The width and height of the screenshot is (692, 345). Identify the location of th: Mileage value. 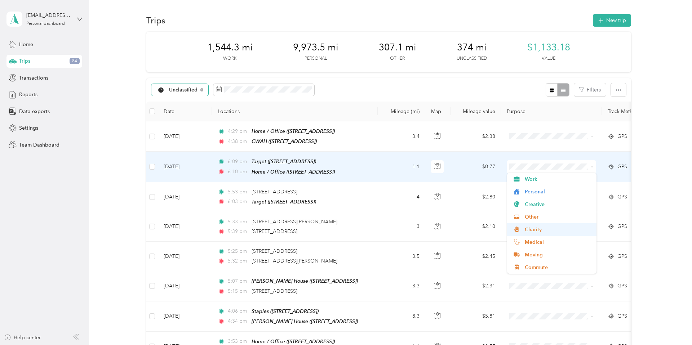
(476, 111).